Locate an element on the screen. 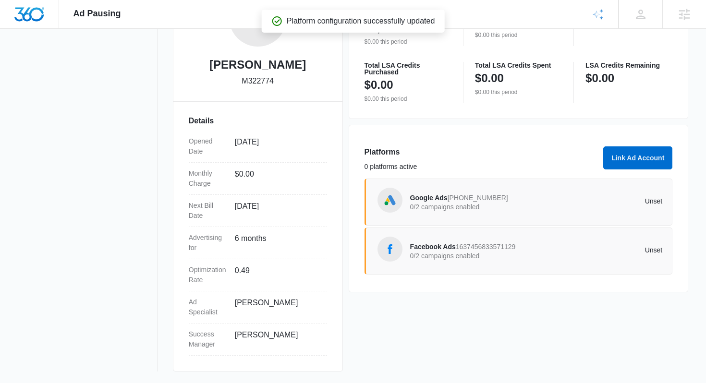 The image size is (706, 383). p: Total LSA Credits Spent is located at coordinates (518, 65).